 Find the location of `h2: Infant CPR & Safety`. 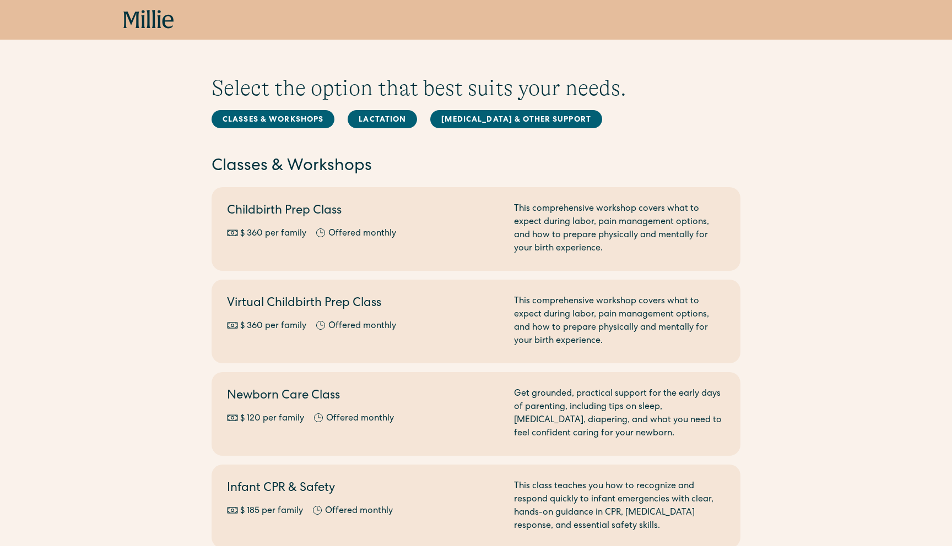

h2: Infant CPR & Safety is located at coordinates (363, 489).